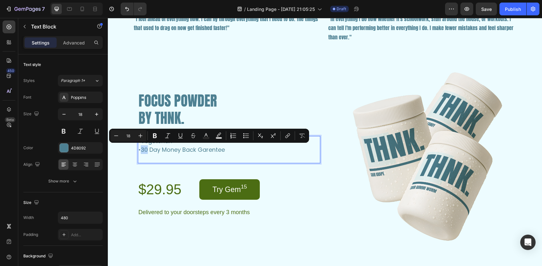  I want to click on p: 7, so click(43, 9).